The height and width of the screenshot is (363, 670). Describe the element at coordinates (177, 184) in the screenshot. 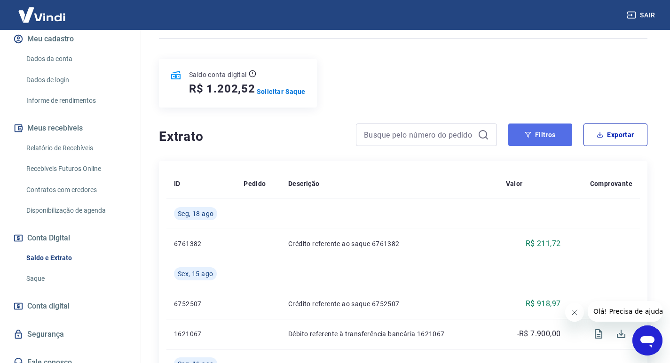

I see `p: ID` at that location.